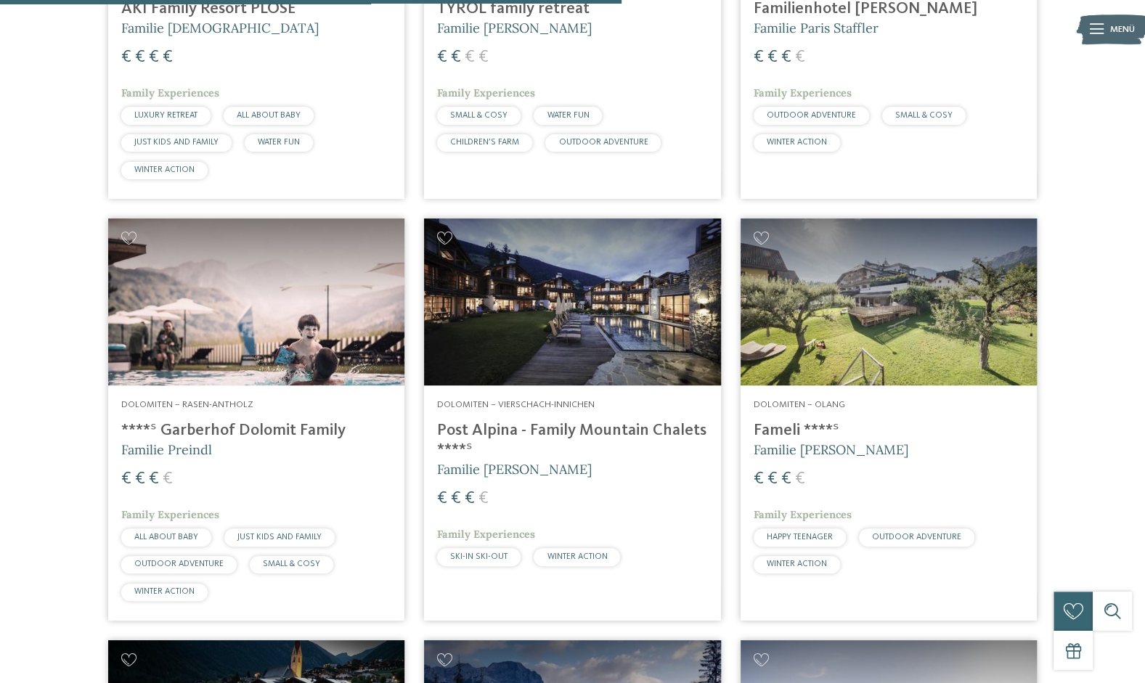  I want to click on span: Familie Paris Staffler, so click(816, 28).